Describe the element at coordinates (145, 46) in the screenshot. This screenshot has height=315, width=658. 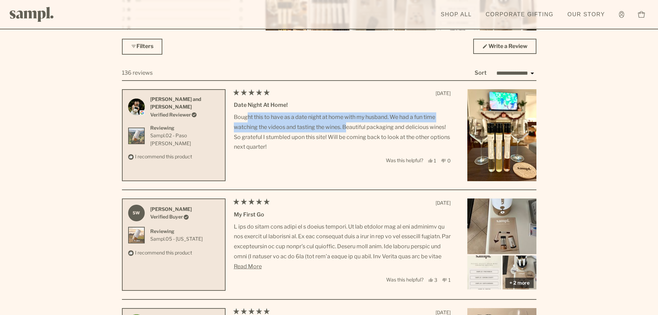
I see `span: Filters` at that location.